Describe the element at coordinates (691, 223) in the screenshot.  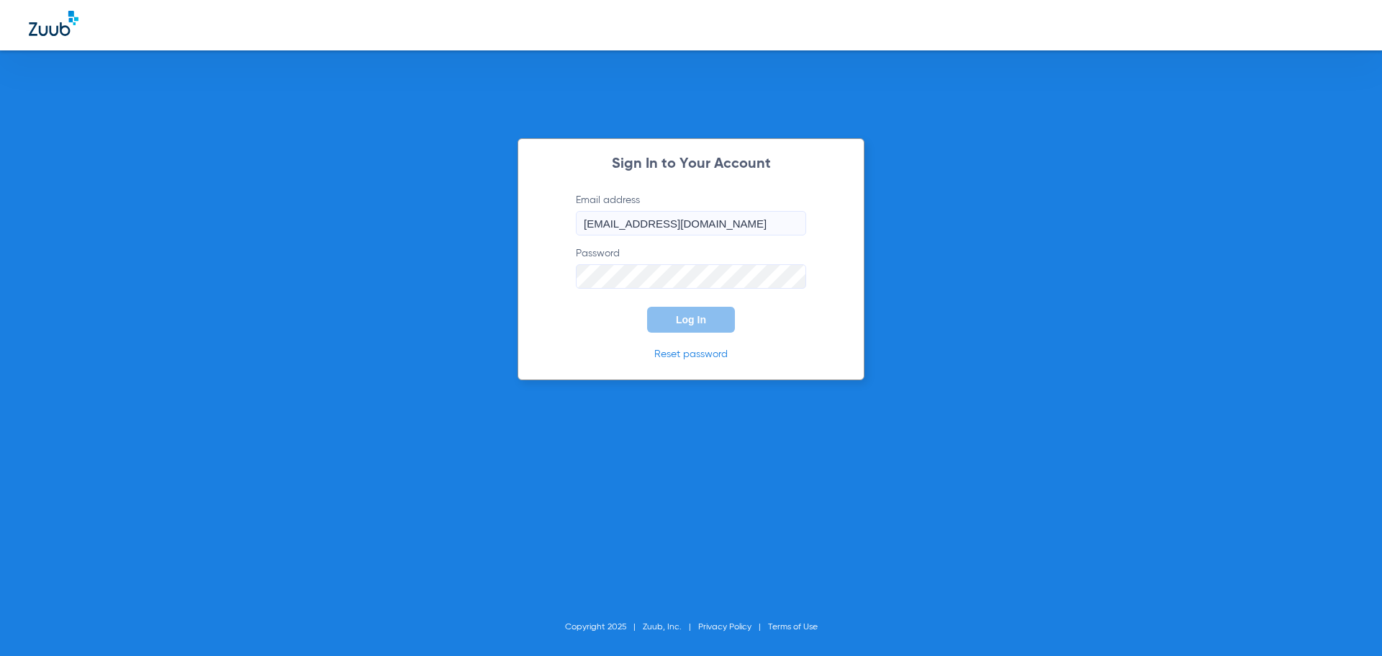
I see `input: Email address` at that location.